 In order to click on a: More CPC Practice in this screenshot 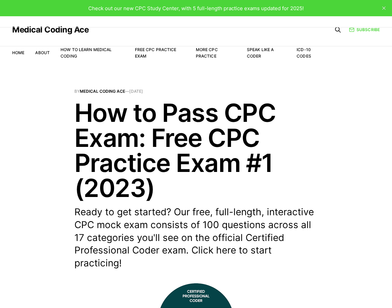, I will do `click(207, 53)`.